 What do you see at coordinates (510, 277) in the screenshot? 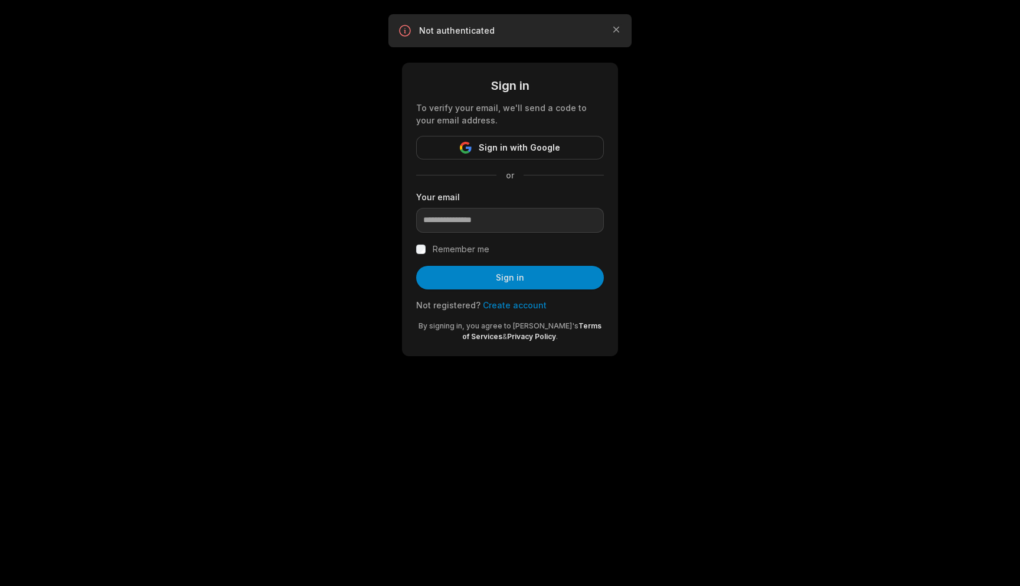
I see `button: Sign in` at bounding box center [510, 277].